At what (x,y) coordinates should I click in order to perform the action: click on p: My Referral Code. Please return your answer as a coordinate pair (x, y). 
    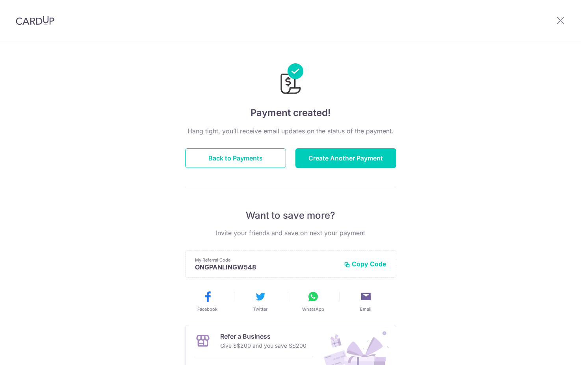
    Looking at the image, I should click on (266, 260).